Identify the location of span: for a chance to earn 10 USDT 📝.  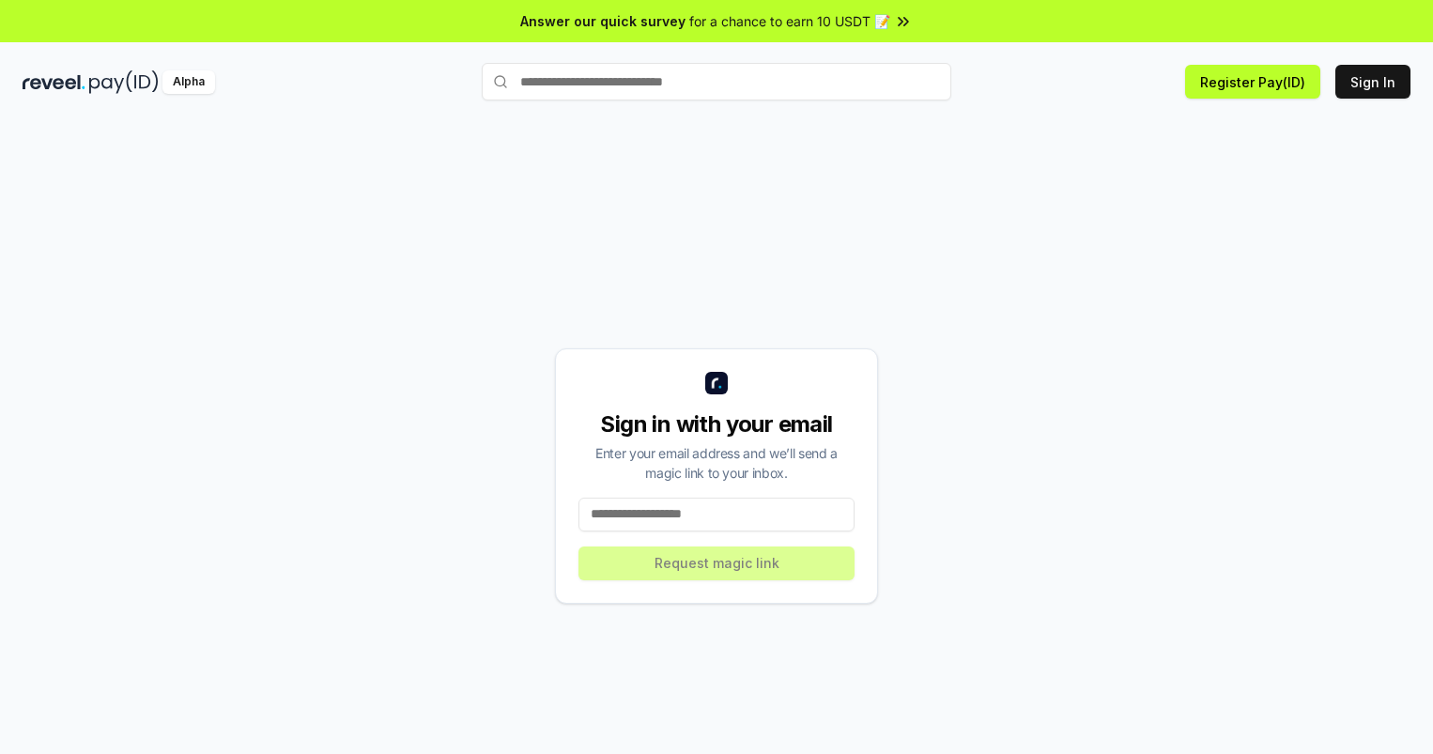
(790, 21).